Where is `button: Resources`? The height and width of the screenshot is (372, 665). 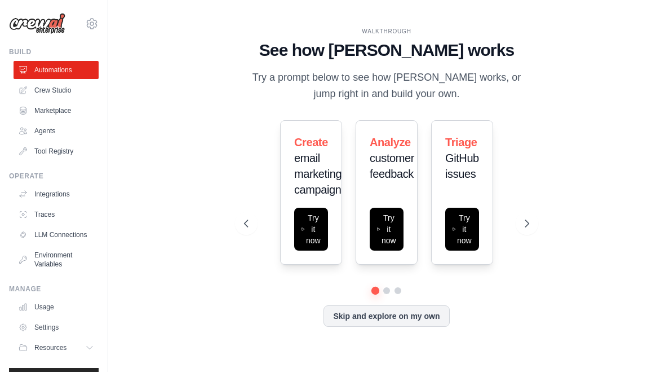
button: Resources is located at coordinates (56, 347).